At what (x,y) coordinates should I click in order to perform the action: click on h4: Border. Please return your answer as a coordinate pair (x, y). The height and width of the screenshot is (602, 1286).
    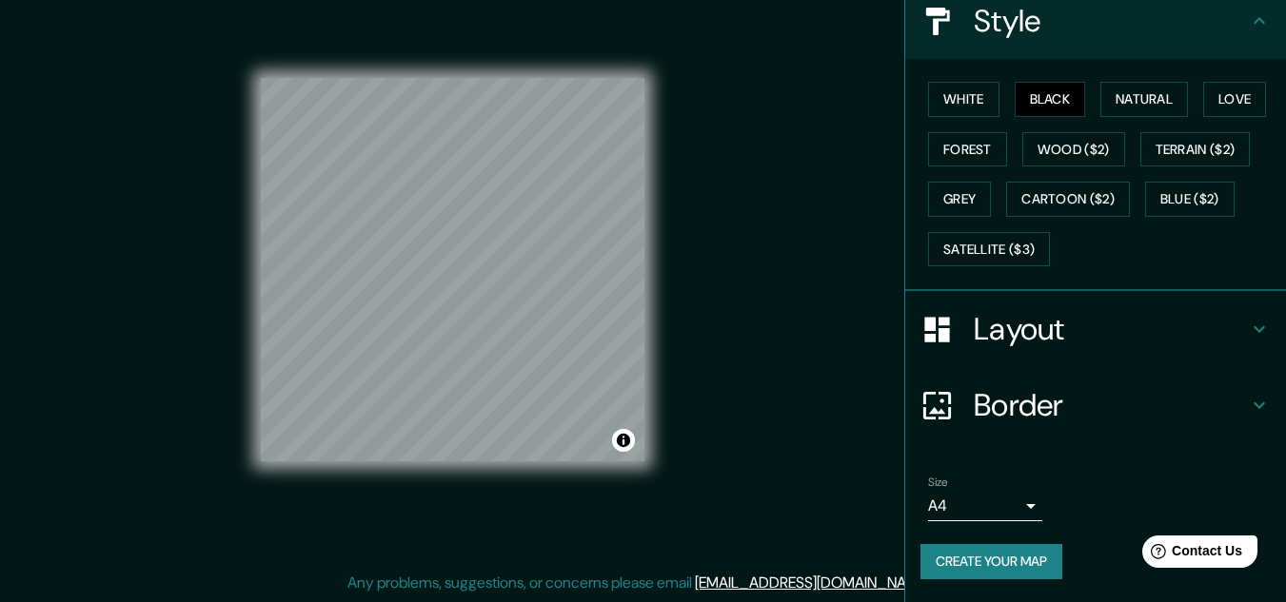
    Looking at the image, I should click on (1111, 405).